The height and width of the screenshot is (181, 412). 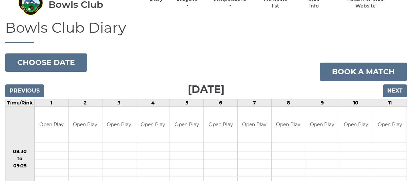 What do you see at coordinates (364, 72) in the screenshot?
I see `a: Book a match` at bounding box center [364, 72].